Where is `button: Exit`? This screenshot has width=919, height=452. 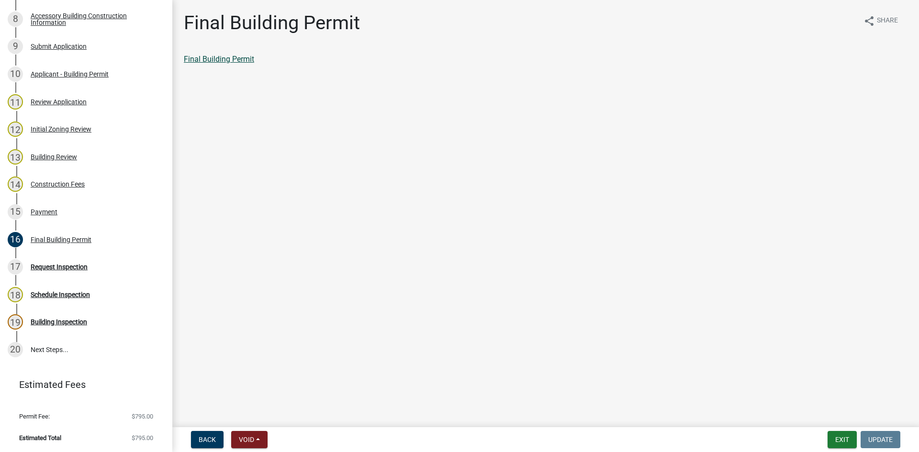
button: Exit is located at coordinates (842, 440).